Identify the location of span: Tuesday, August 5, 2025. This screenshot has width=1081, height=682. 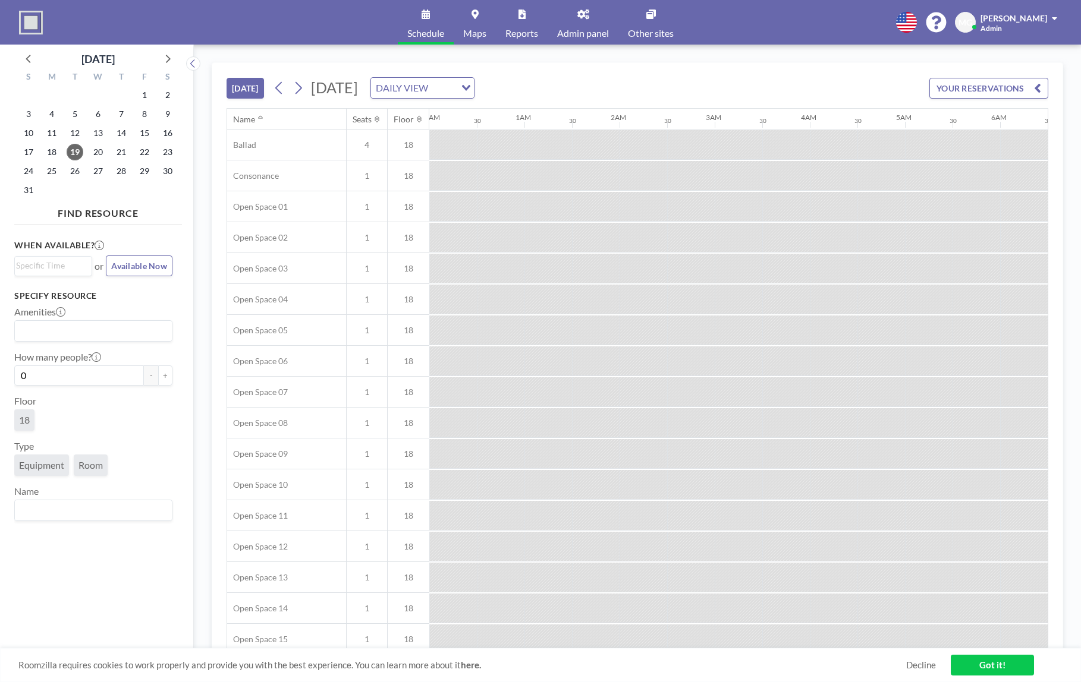
(75, 114).